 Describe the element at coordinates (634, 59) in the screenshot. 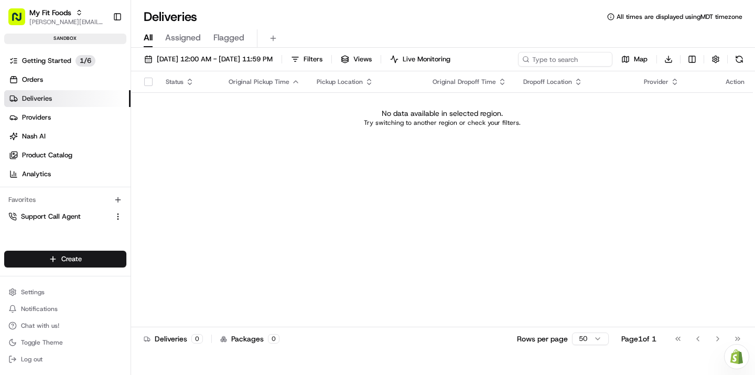

I see `button: Map` at that location.